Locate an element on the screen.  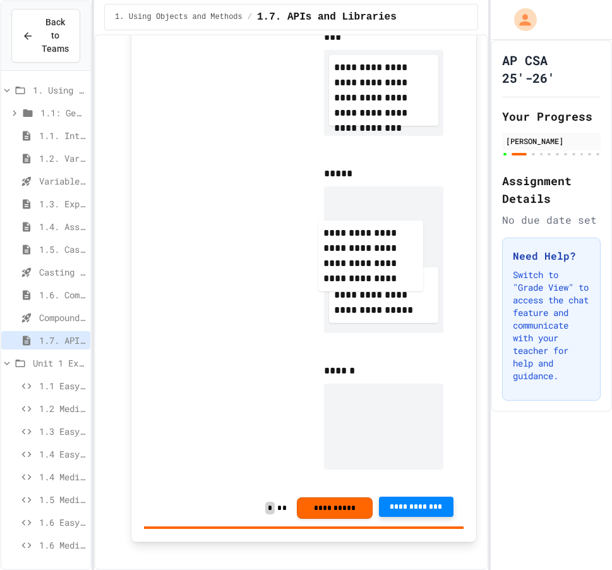
span: Variables and Data Types - Quiz is located at coordinates (62, 181).